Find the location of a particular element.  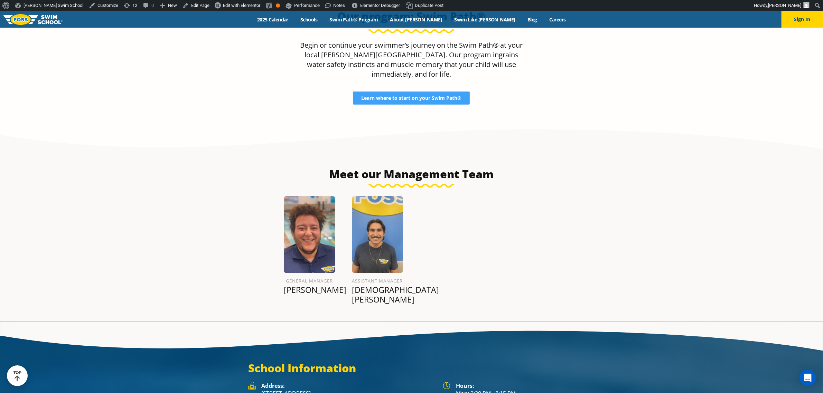

div: Open Intercom Messenger is located at coordinates (808, 378).